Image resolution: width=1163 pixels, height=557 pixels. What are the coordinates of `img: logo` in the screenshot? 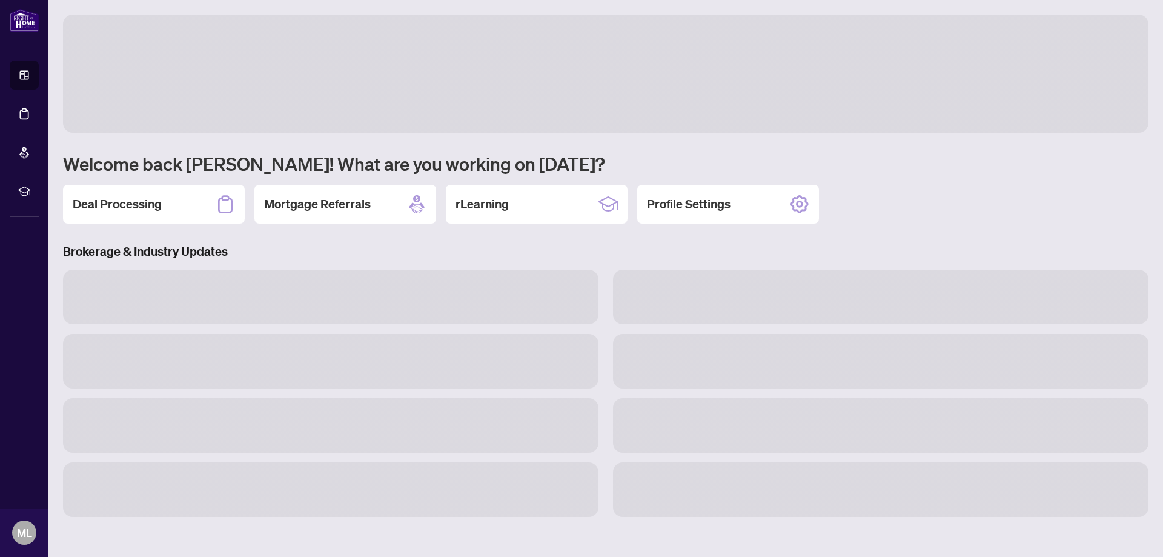 It's located at (24, 20).